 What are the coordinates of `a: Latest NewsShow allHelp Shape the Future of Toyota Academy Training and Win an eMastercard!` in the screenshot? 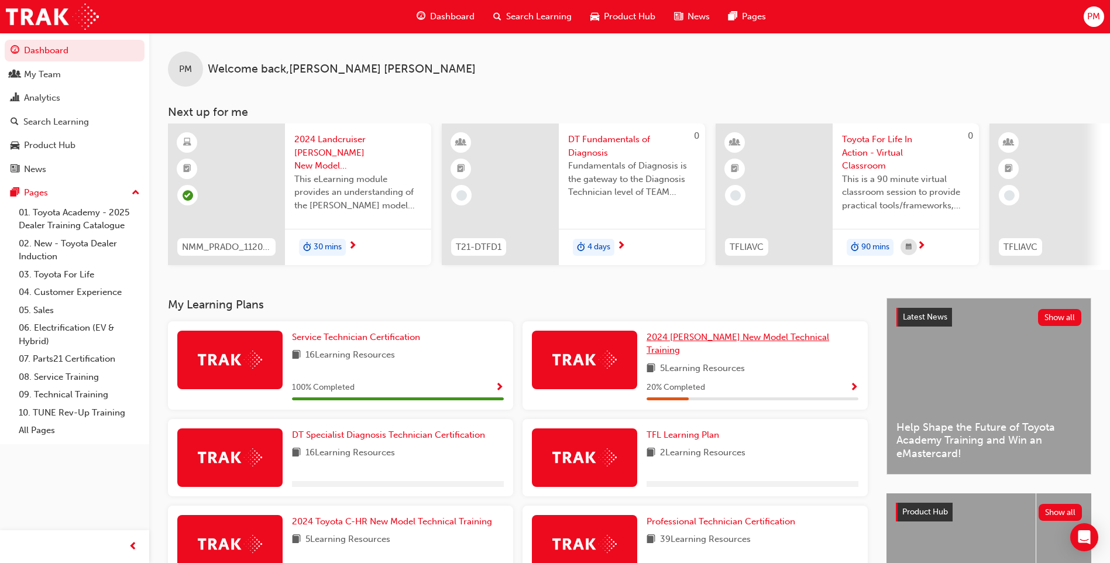 It's located at (989, 386).